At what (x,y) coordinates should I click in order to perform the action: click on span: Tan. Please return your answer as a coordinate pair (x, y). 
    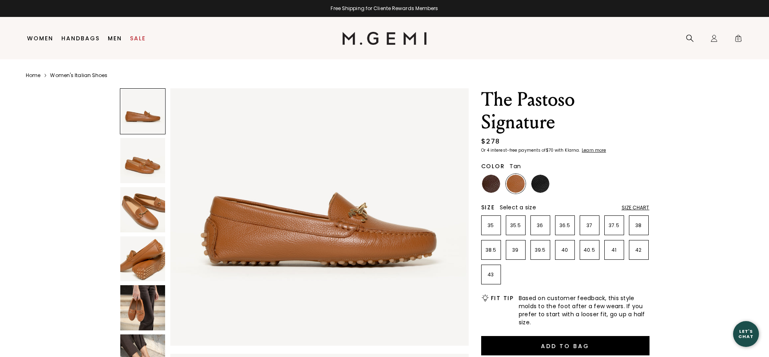
    Looking at the image, I should click on (515, 166).